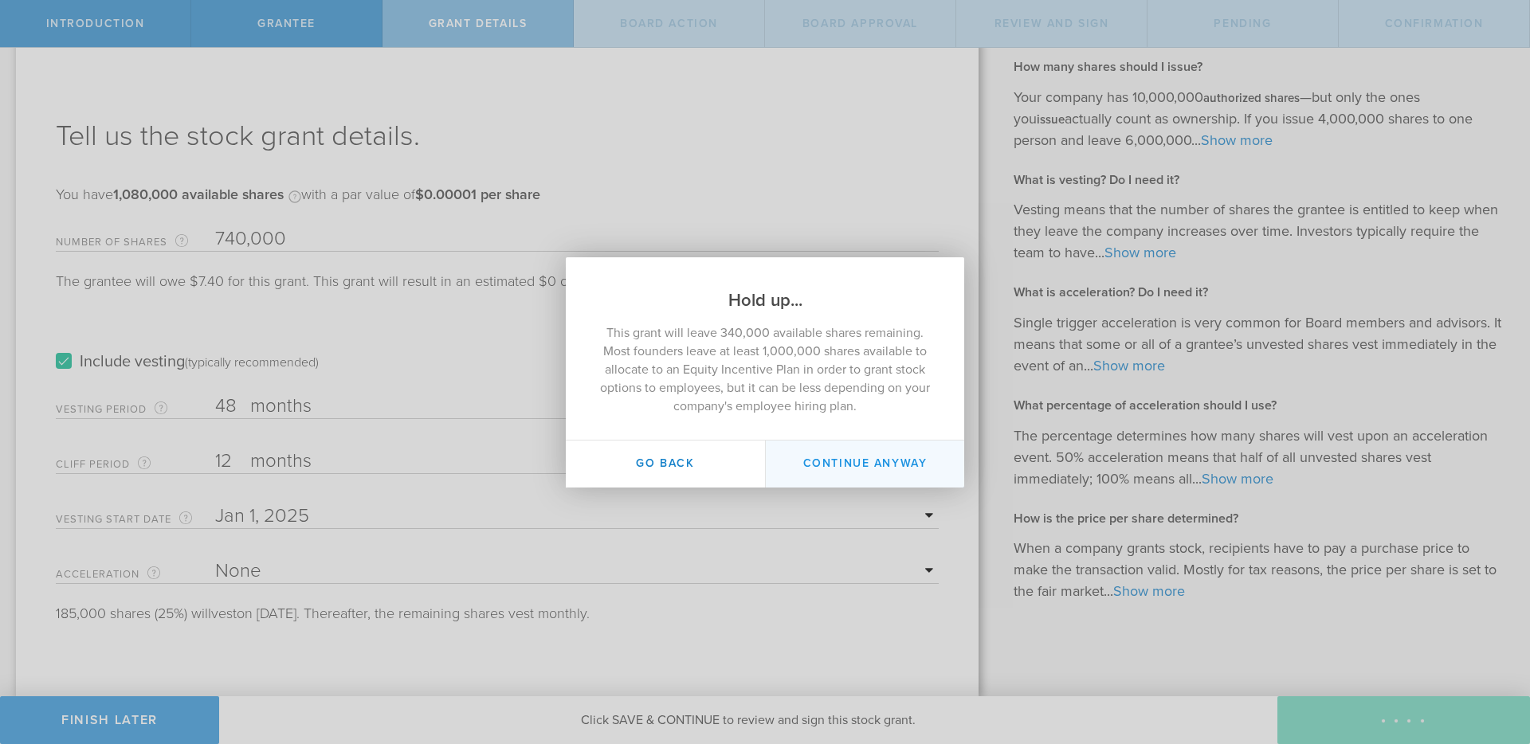 This screenshot has width=1530, height=744. I want to click on div: Chat Widget, so click(1490, 658).